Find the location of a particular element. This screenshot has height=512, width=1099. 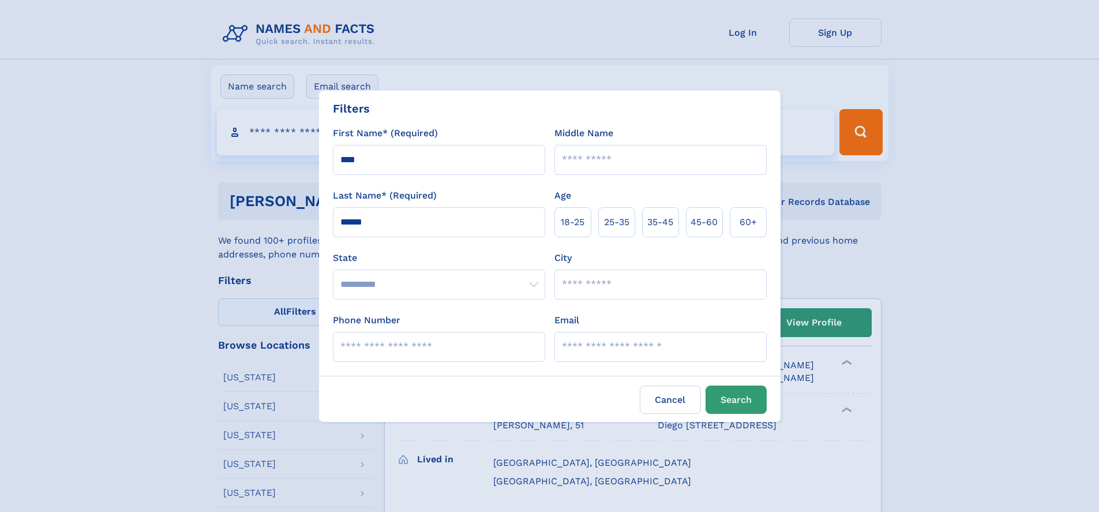

label: Last Name* (Required) is located at coordinates (385, 196).